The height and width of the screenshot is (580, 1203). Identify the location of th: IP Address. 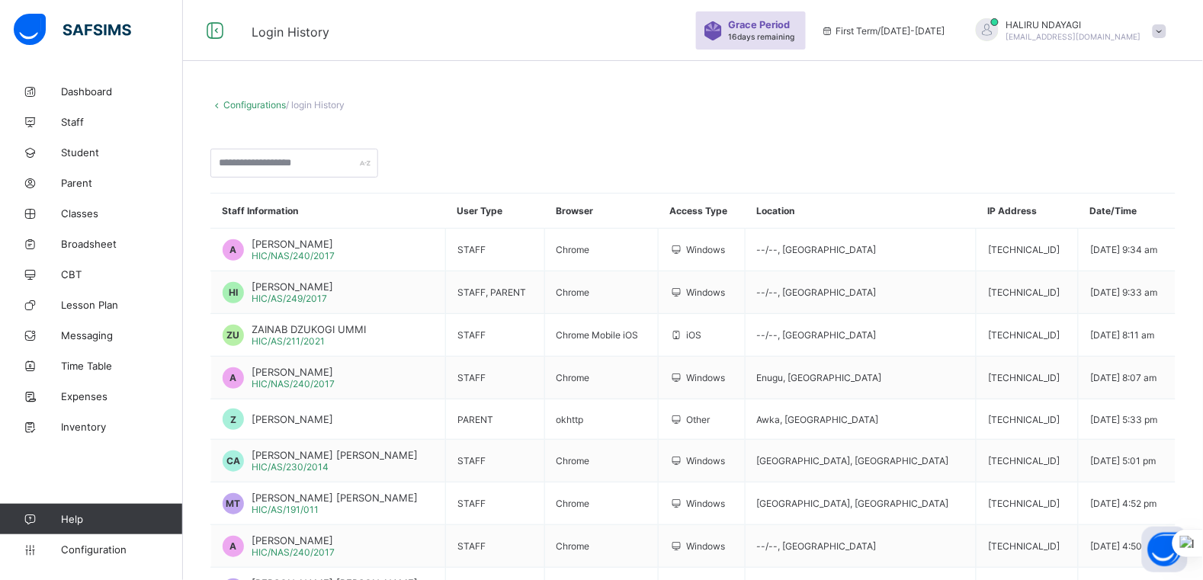
(1028, 211).